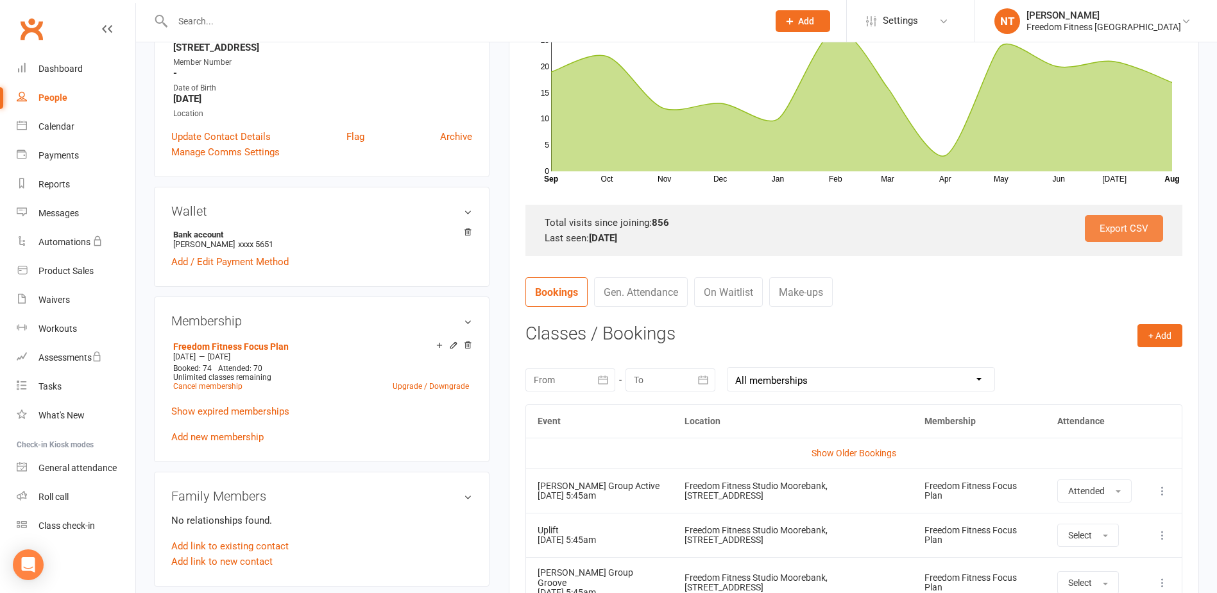  I want to click on div: Workouts, so click(58, 328).